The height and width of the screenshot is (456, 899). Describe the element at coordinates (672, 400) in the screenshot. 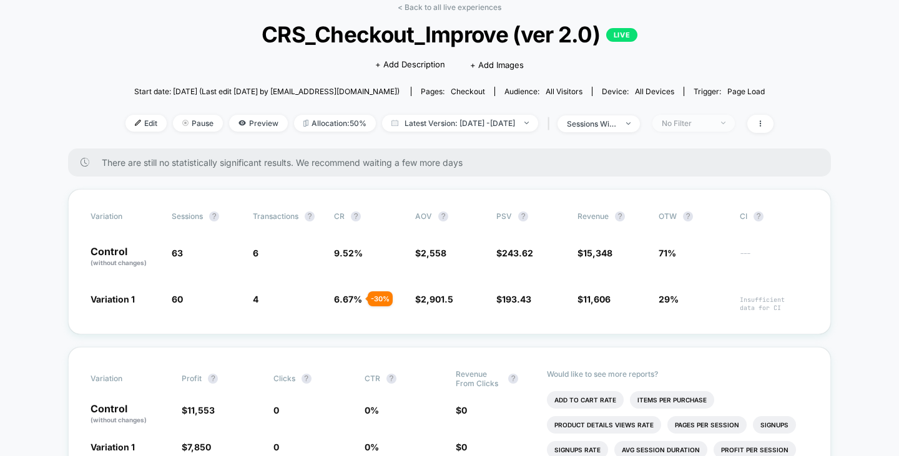

I see `li: Items Per Purchase` at that location.